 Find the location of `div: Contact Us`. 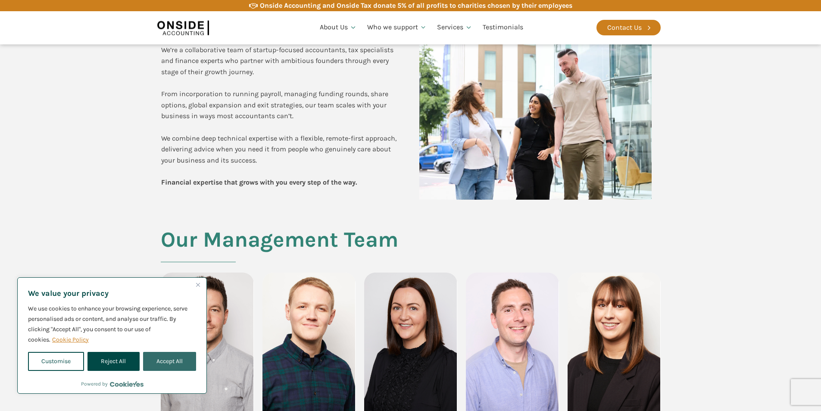

div: Contact Us is located at coordinates (624, 28).